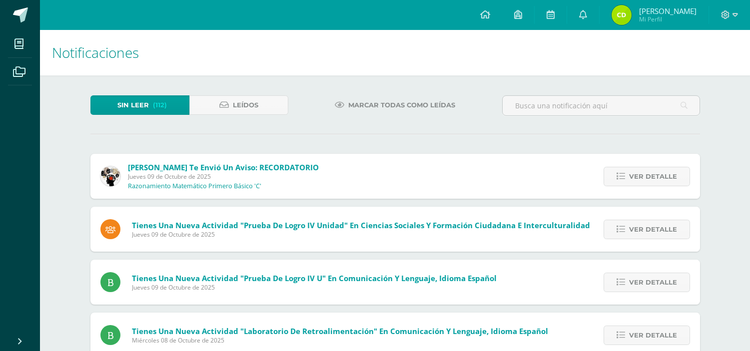 The image size is (750, 351). I want to click on span: Tienes una nueva actividad "Prueba de logro IV U" En Comunicación y Lenguaje, Idioma Español, so click(314, 278).